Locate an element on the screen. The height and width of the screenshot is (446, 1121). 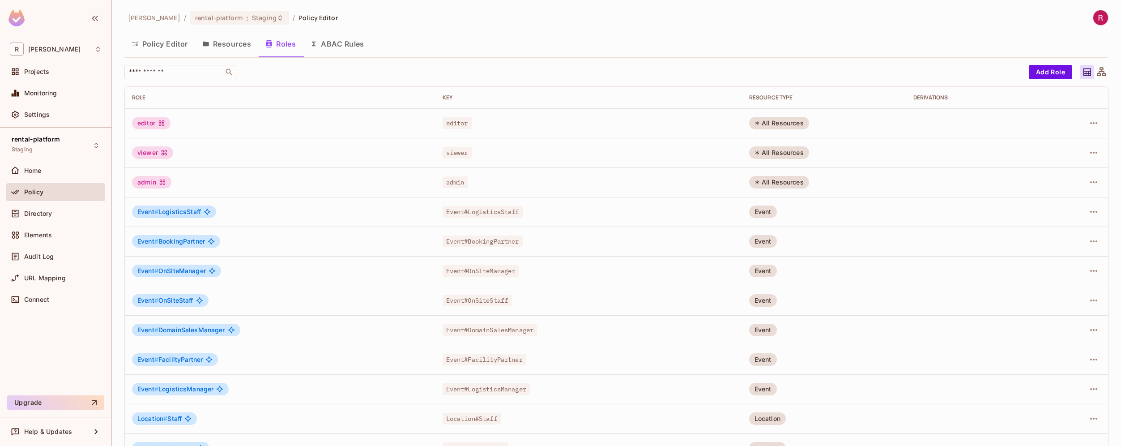
button: Roles is located at coordinates (280, 44).